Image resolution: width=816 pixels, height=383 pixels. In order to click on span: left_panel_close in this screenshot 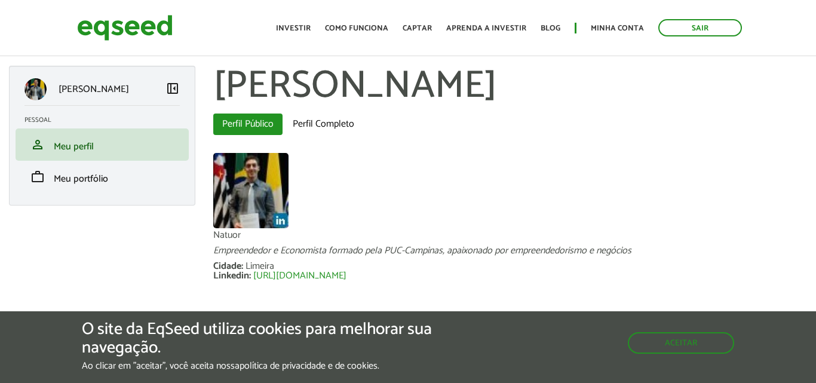, I will do `click(173, 88)`.